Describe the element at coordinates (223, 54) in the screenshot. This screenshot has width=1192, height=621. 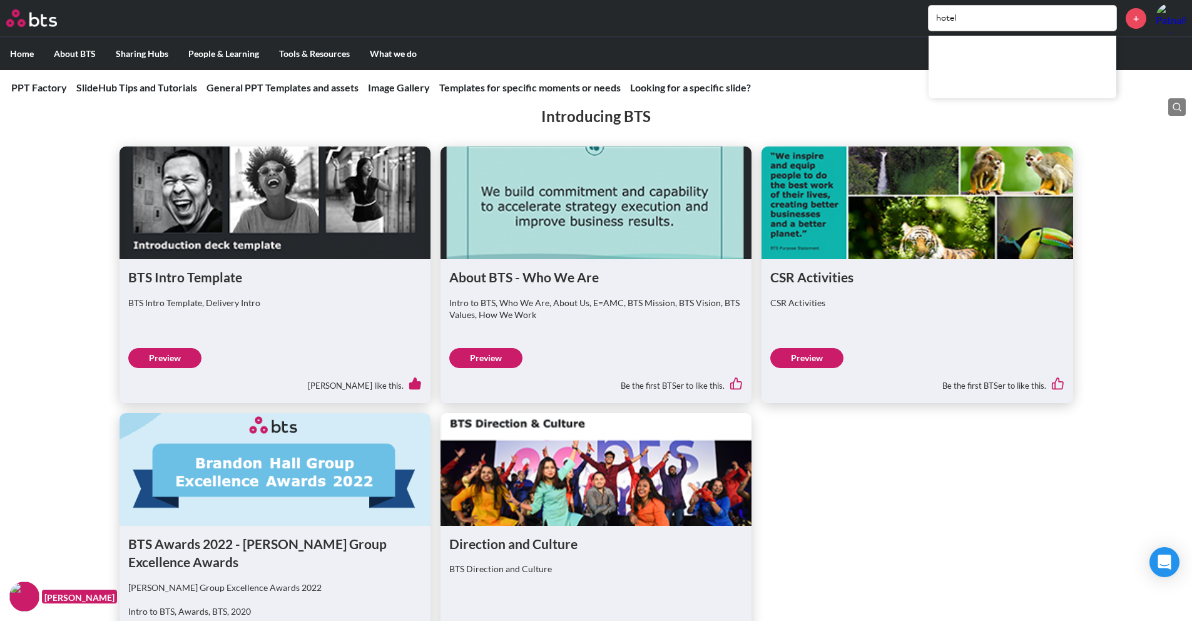
I see `label: People & Learning` at that location.